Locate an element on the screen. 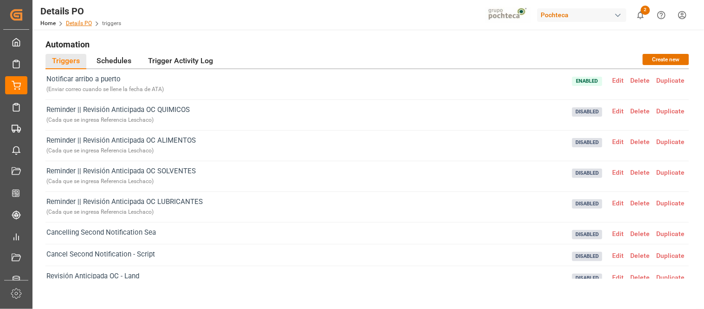 The width and height of the screenshot is (704, 309). h1: Automation is located at coordinates (367, 44).